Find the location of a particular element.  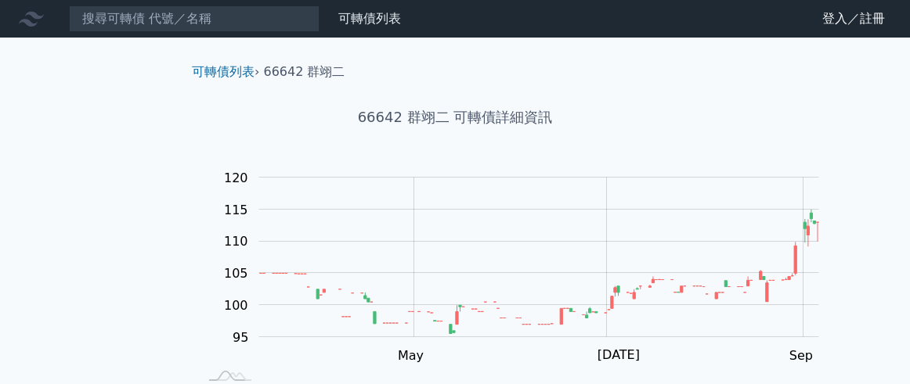

input: 搜尋可轉債 代號／名稱 is located at coordinates (194, 19).